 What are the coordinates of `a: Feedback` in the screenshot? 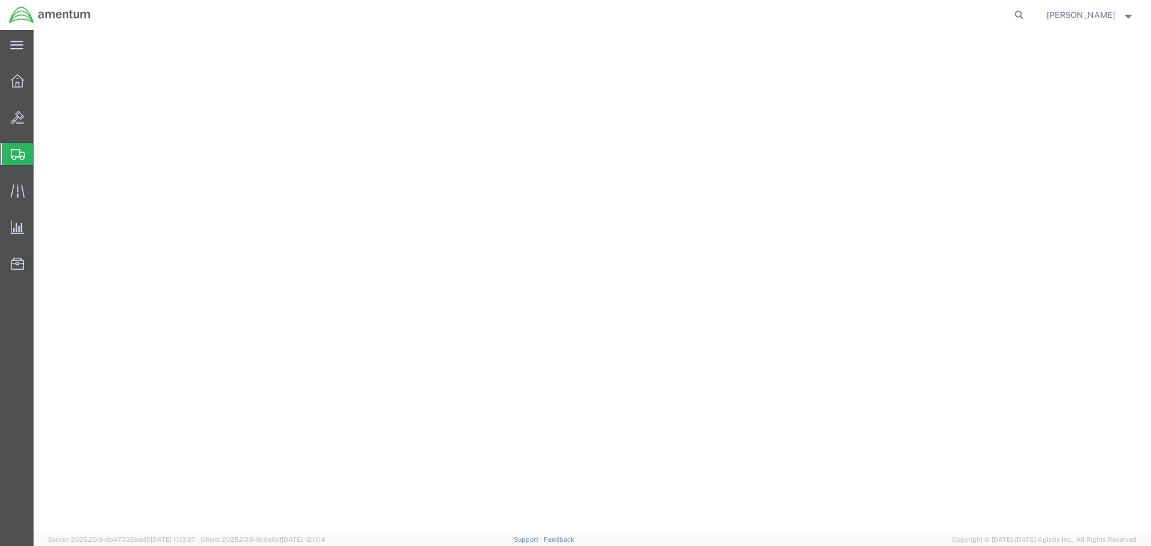 It's located at (559, 539).